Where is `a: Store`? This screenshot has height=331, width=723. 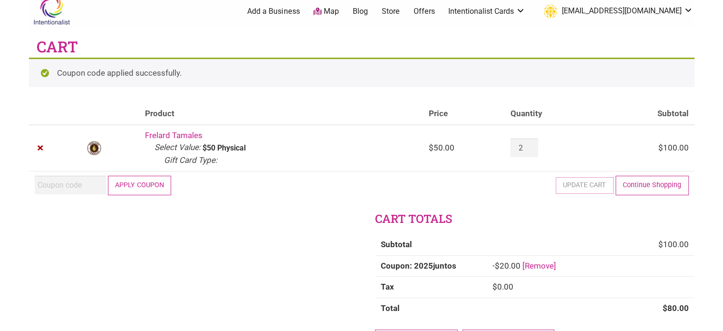 a: Store is located at coordinates (391, 11).